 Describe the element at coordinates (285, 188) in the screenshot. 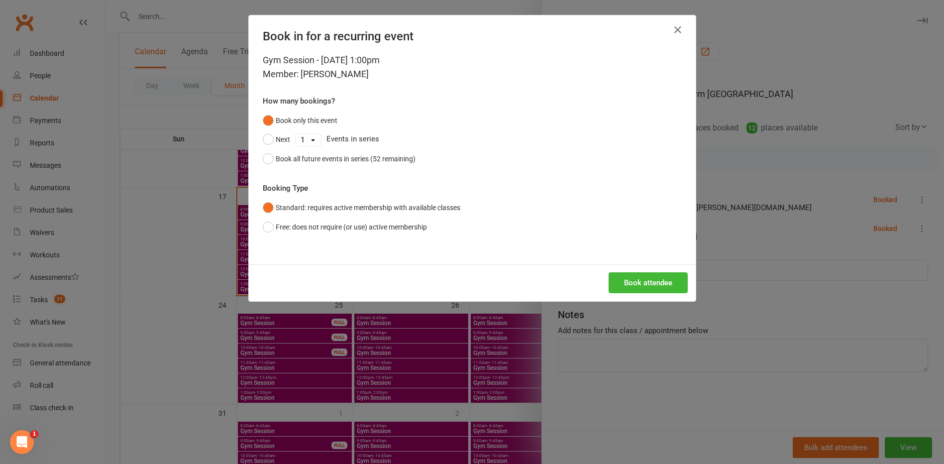

I see `label: Booking Type` at that location.